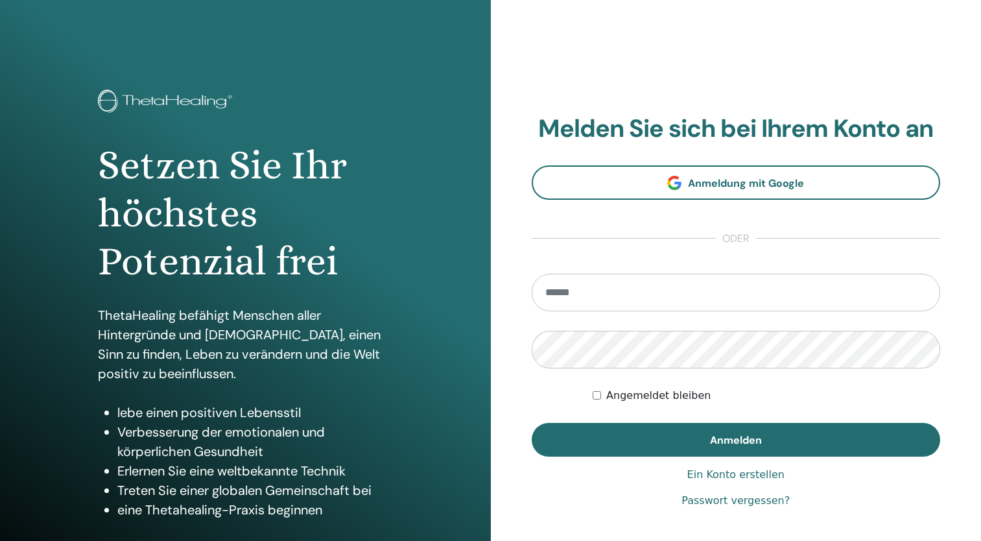 Image resolution: width=981 pixels, height=541 pixels. What do you see at coordinates (736, 501) in the screenshot?
I see `a: Passwort vergessen?` at bounding box center [736, 501].